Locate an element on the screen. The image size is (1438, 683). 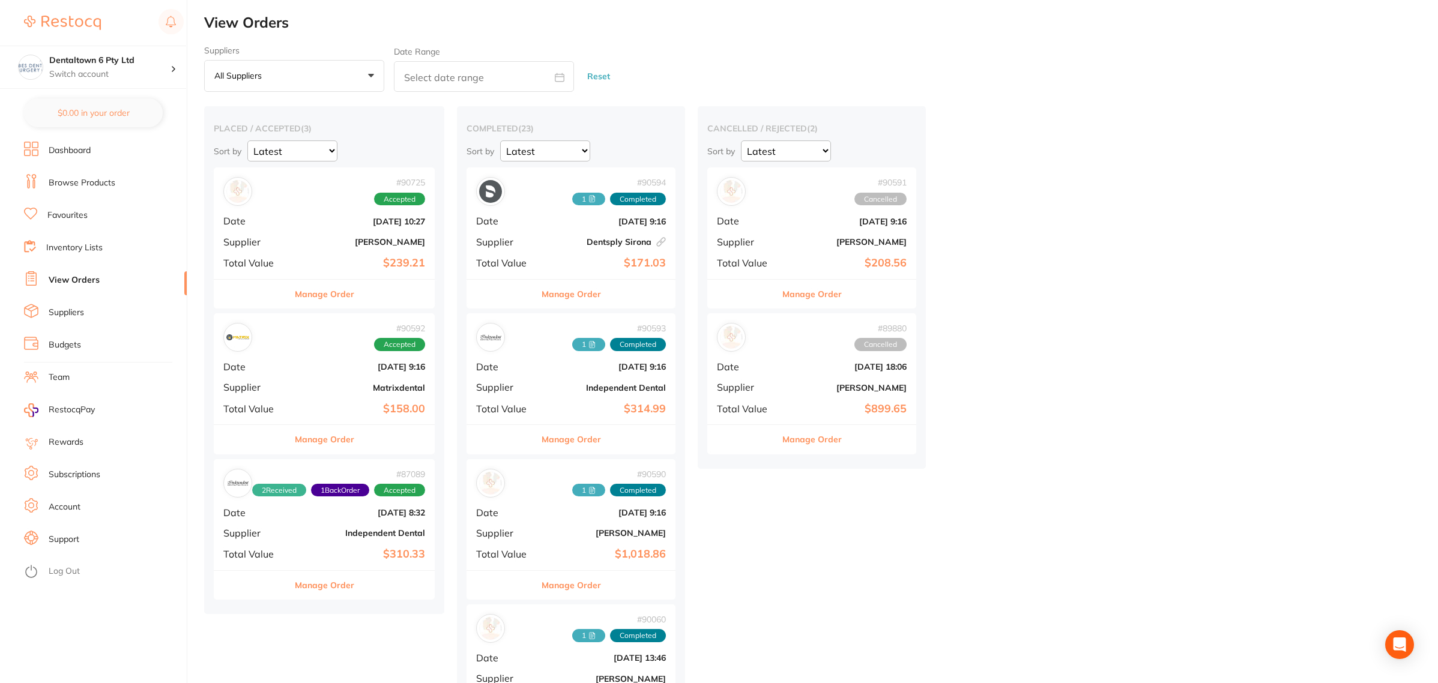
span: # 90725 is located at coordinates (399, 183).